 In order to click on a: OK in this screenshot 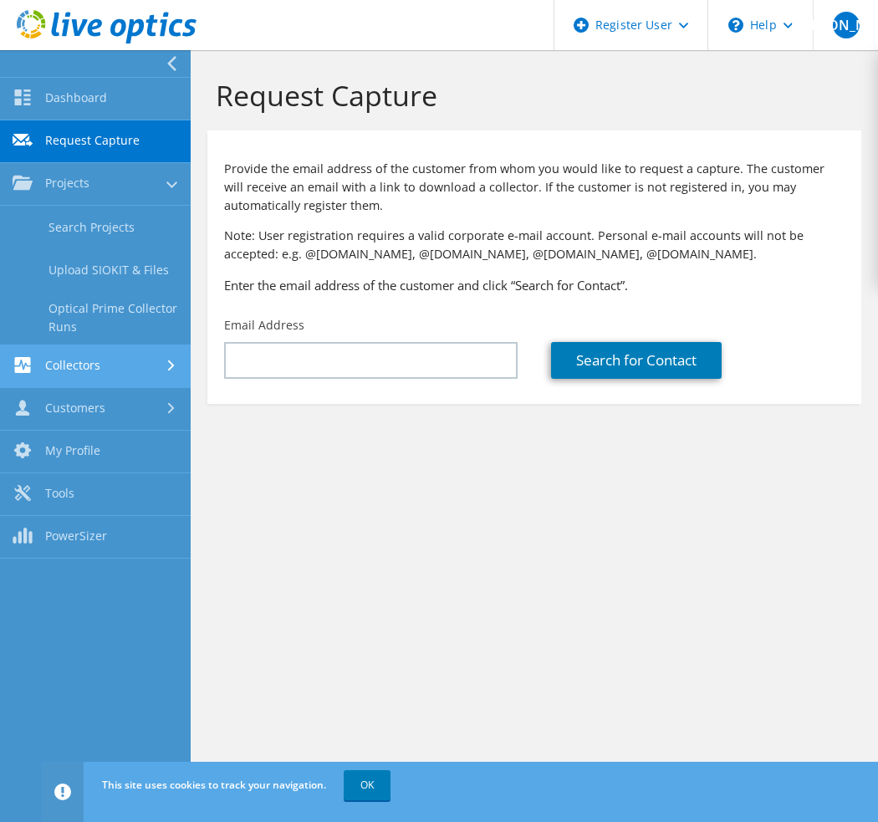, I will do `click(367, 785)`.